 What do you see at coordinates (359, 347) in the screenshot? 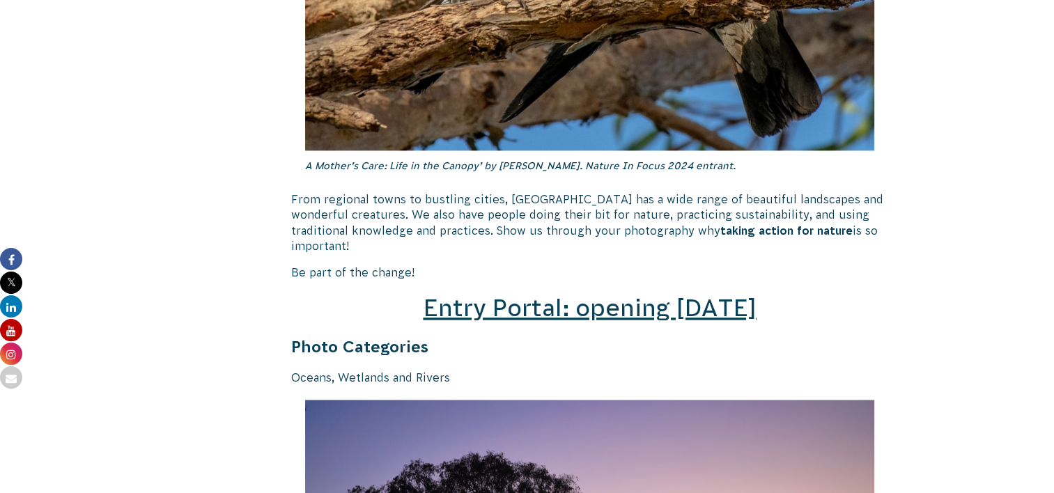
I see `strong: Photo Categories` at bounding box center [359, 347].